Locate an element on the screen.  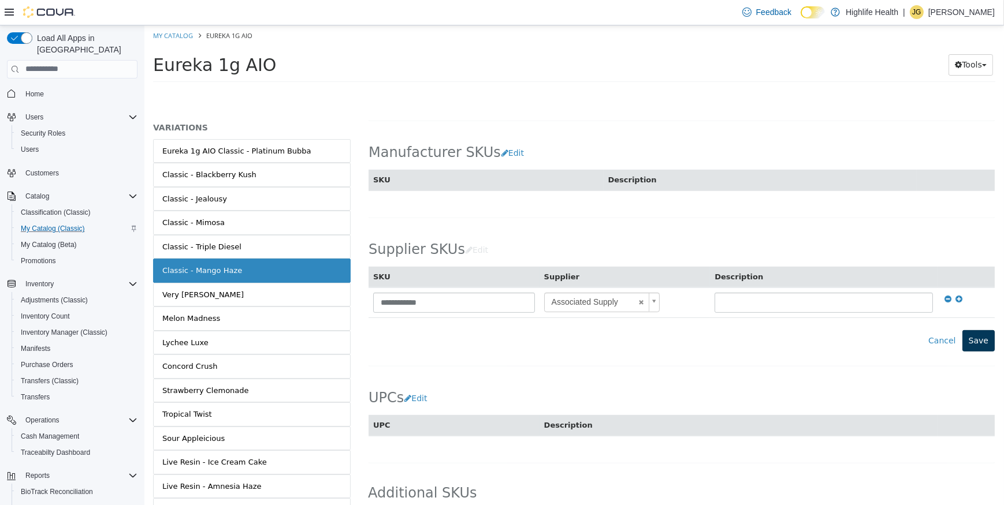
span: UPC is located at coordinates (237, 400).